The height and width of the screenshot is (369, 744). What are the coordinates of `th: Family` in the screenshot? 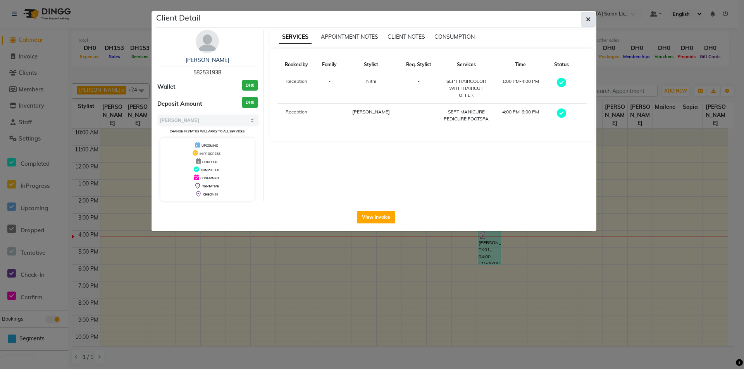 It's located at (329, 65).